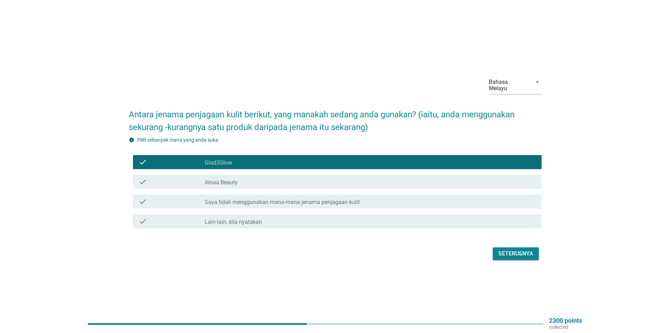 This screenshot has height=333, width=670. I want to click on p: 2300 points, so click(566, 320).